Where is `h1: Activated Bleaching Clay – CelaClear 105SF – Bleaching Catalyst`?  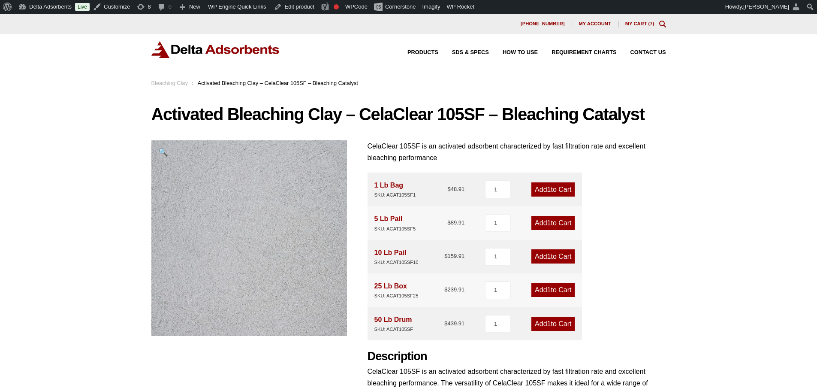
h1: Activated Bleaching Clay – CelaClear 105SF – Bleaching Catalyst is located at coordinates (409, 114).